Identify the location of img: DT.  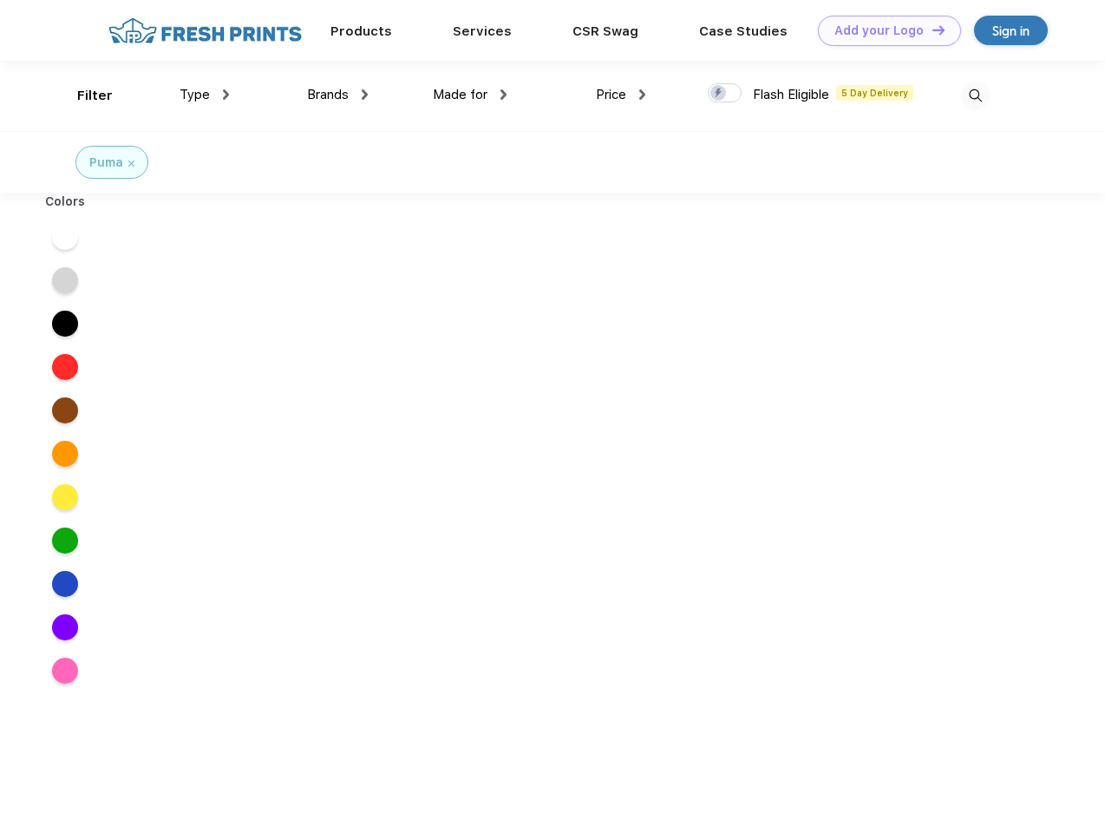
(939, 29).